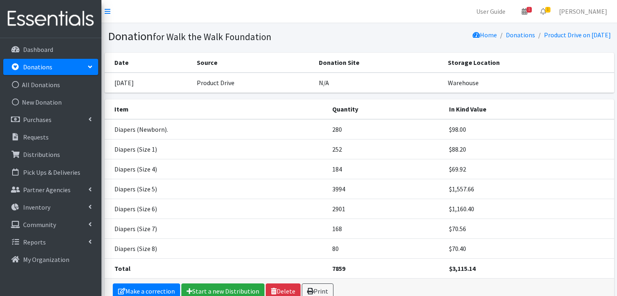  What do you see at coordinates (46, 260) in the screenshot?
I see `p: My Organization` at bounding box center [46, 260].